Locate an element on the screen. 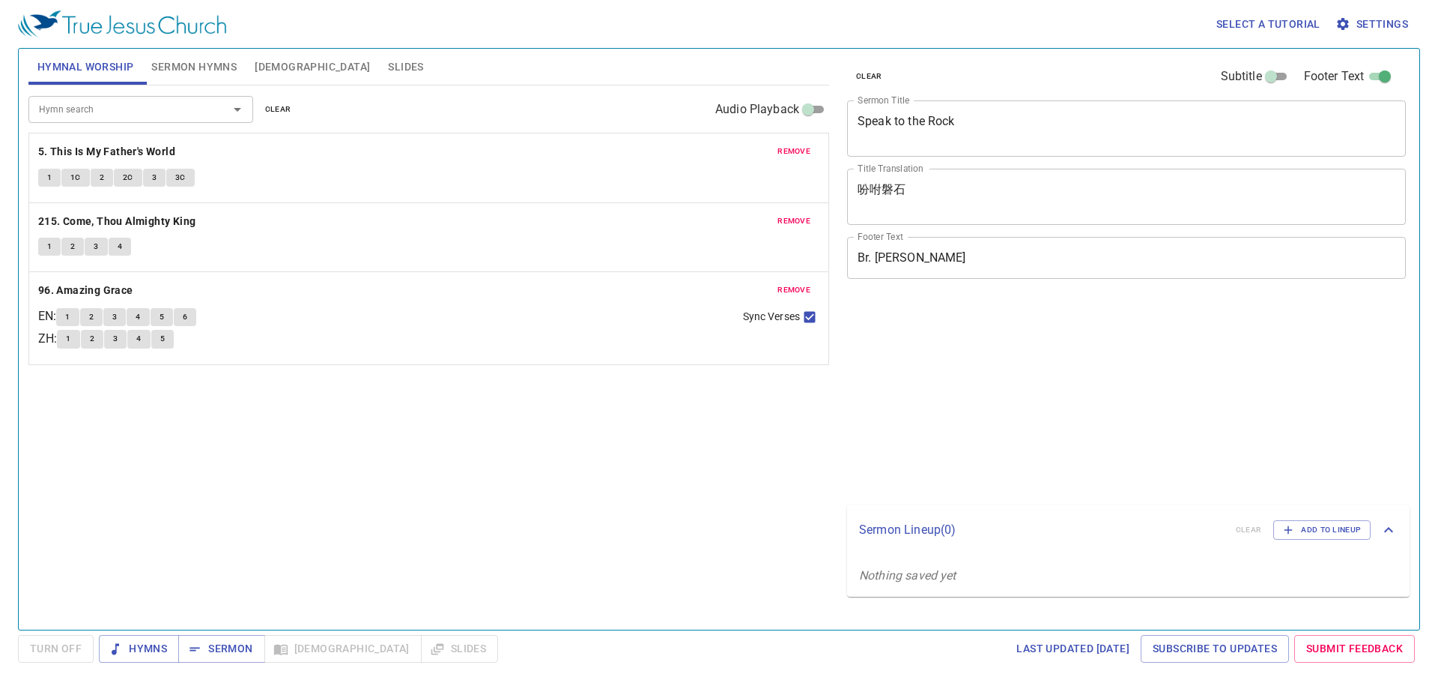  span: Footer Text is located at coordinates (1334, 76).